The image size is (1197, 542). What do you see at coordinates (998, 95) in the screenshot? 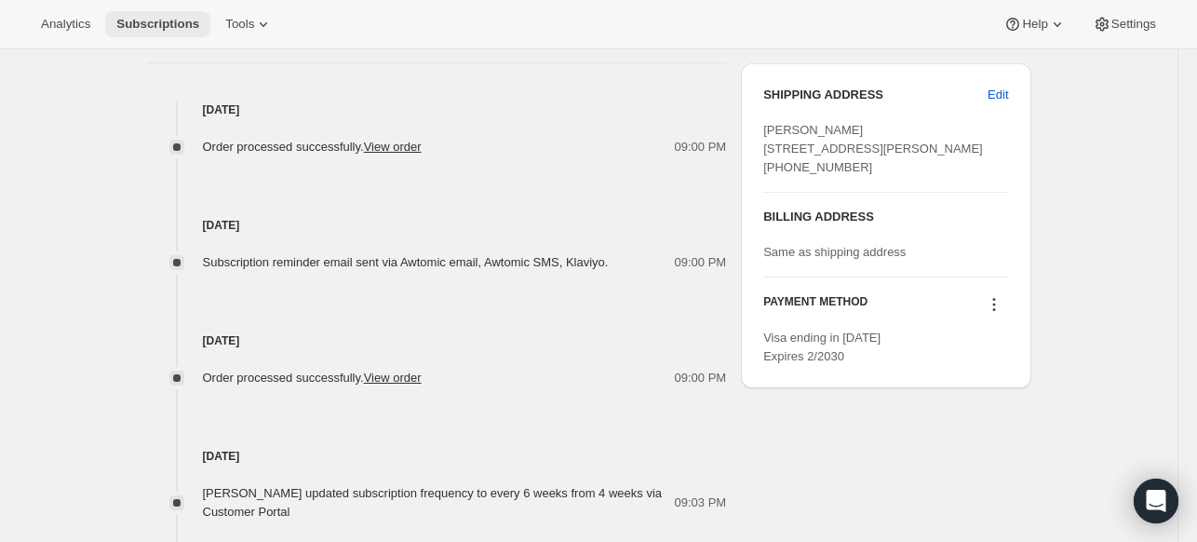
I see `span: Edit` at bounding box center [998, 95].